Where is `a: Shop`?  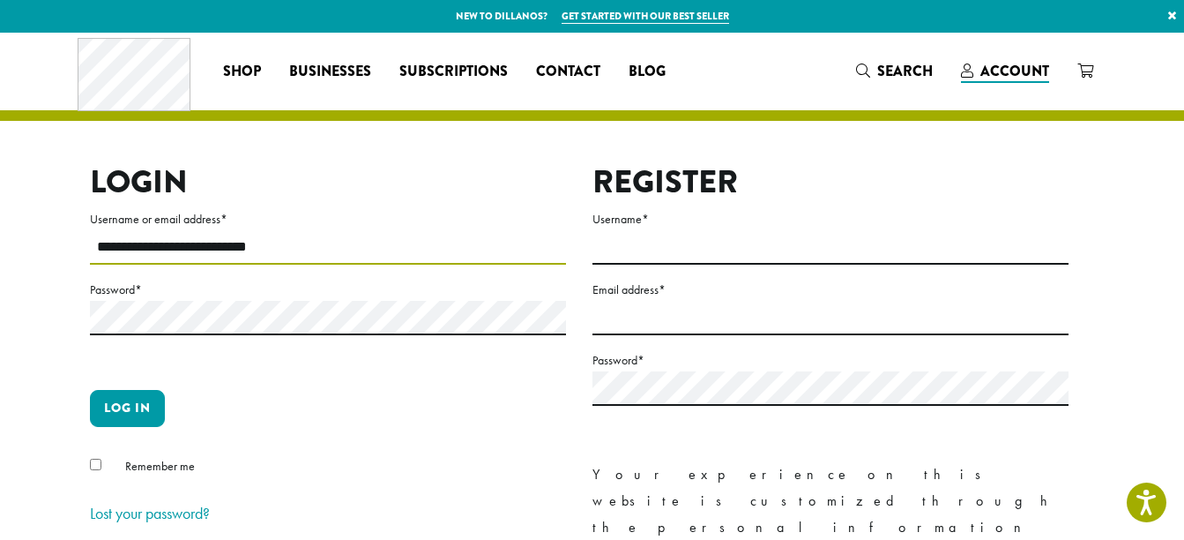 a: Shop is located at coordinates (242, 71).